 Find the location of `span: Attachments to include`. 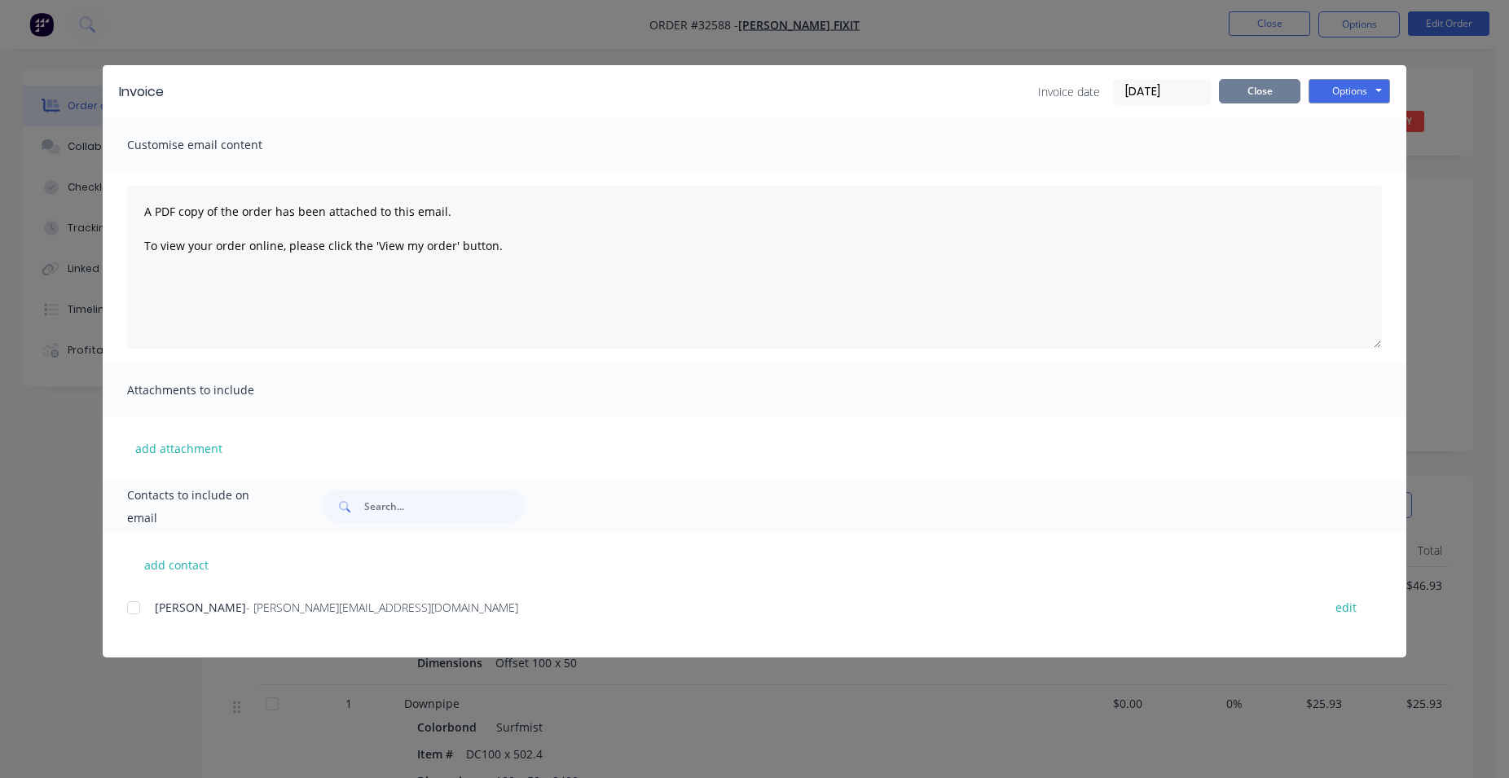

span: Attachments to include is located at coordinates (217, 390).